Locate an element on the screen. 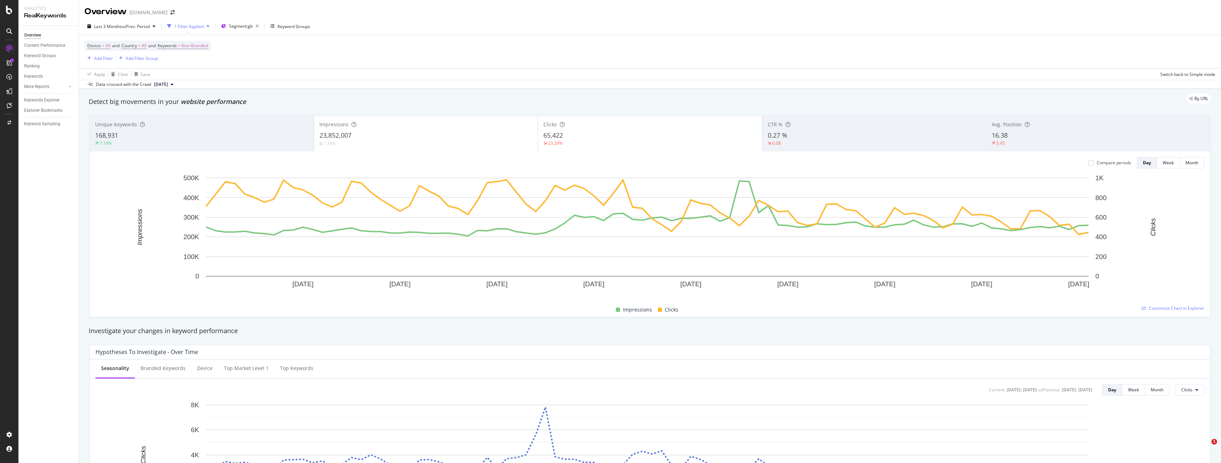  div: vs Previous : is located at coordinates (1049, 390).